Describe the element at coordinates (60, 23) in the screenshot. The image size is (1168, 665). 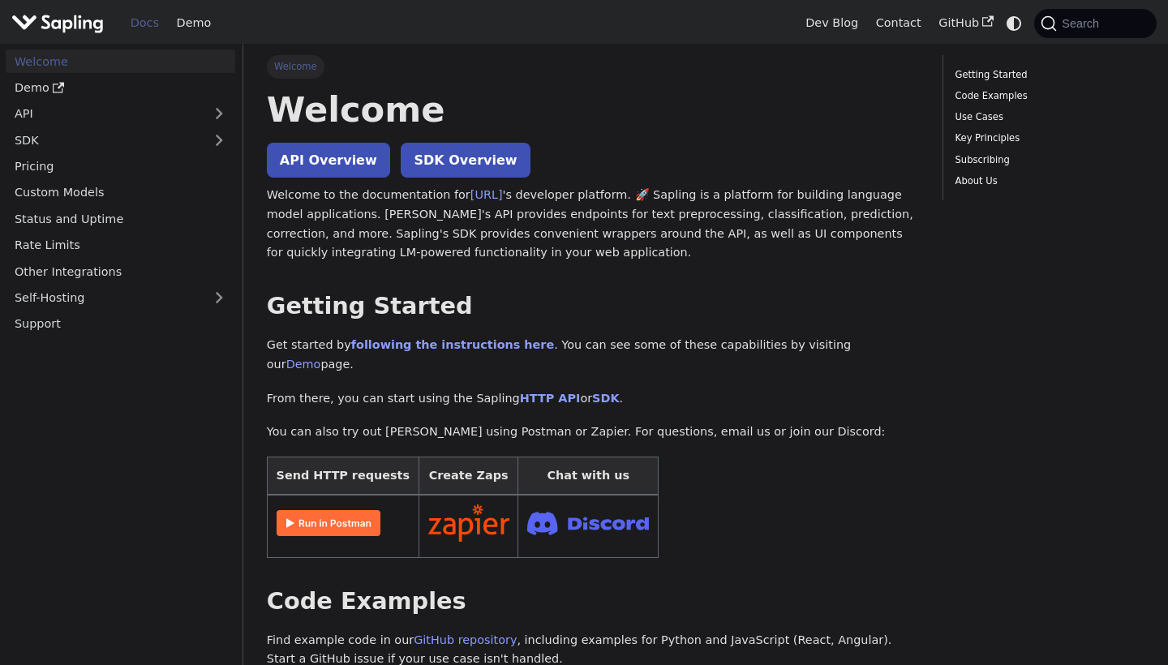
I see `a: Sapling.aiSapling.ai` at that location.